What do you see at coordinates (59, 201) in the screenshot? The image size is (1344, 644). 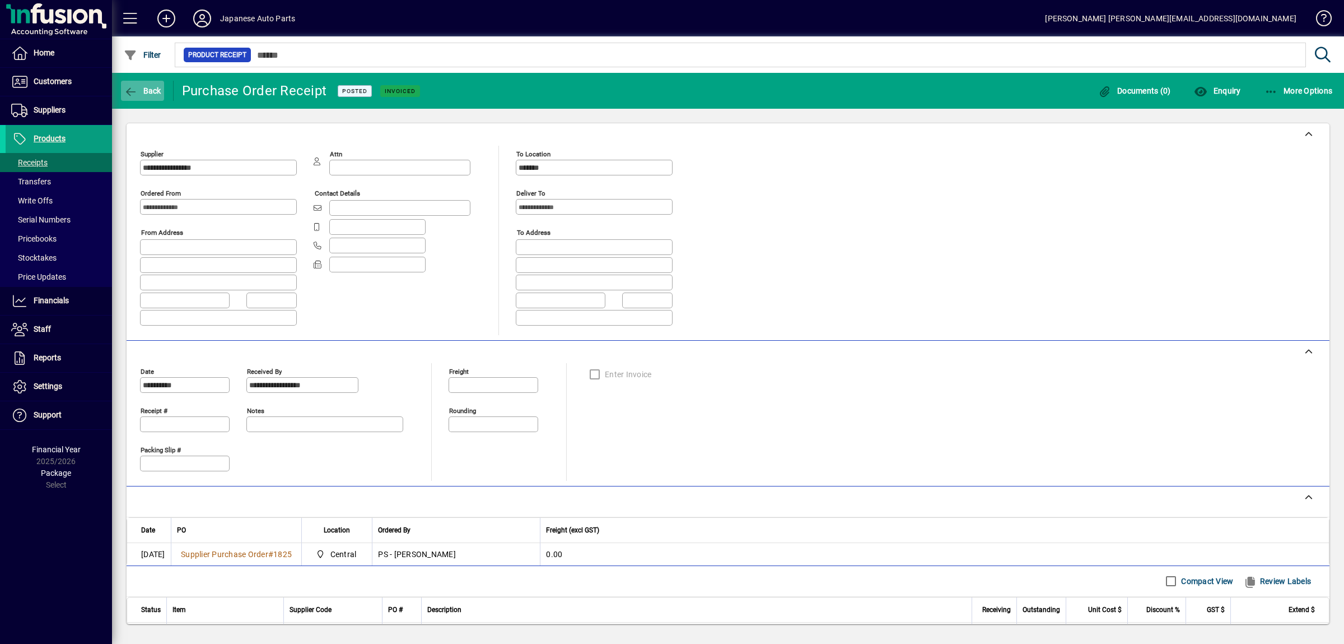 I see `a: Write Offs` at bounding box center [59, 201].